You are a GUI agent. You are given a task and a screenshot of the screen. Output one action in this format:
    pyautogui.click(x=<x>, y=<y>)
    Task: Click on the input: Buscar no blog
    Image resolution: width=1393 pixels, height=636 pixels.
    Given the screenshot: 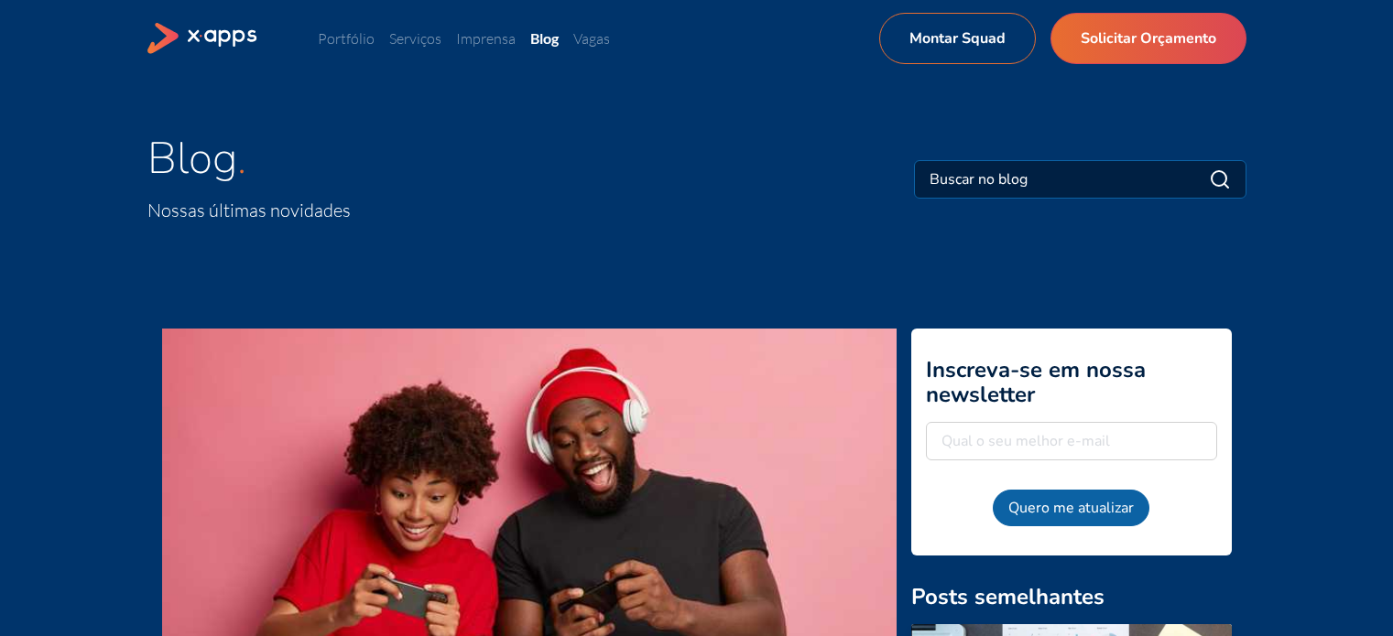 What is the action you would take?
    pyautogui.click(x=1022, y=179)
    